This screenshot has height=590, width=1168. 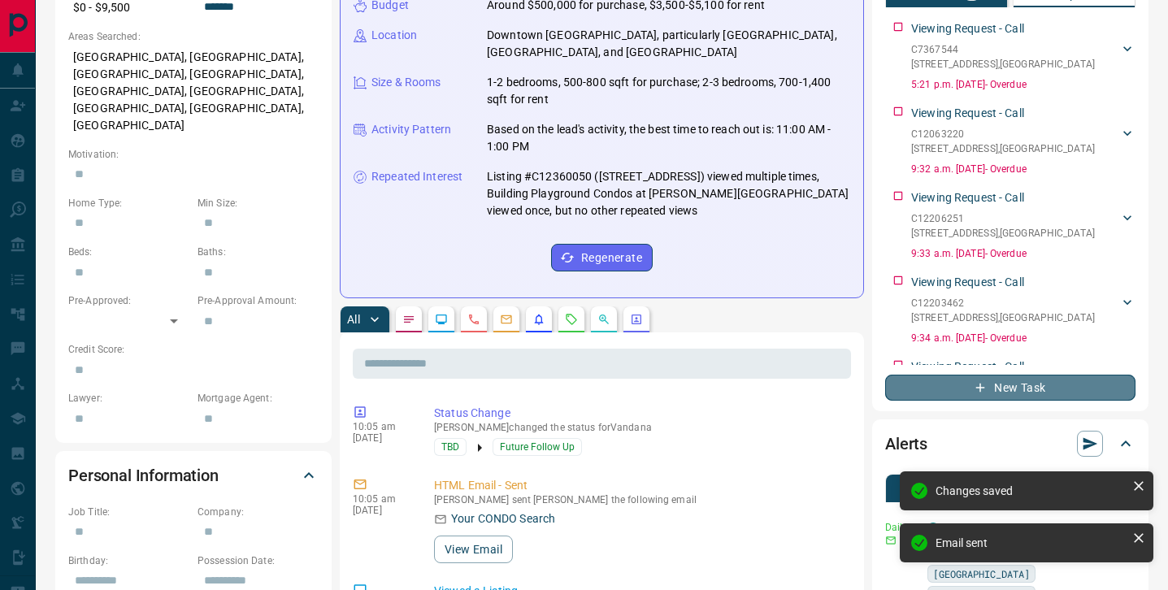 What do you see at coordinates (193, 37) in the screenshot?
I see `p: Areas Searched:` at bounding box center [193, 37].